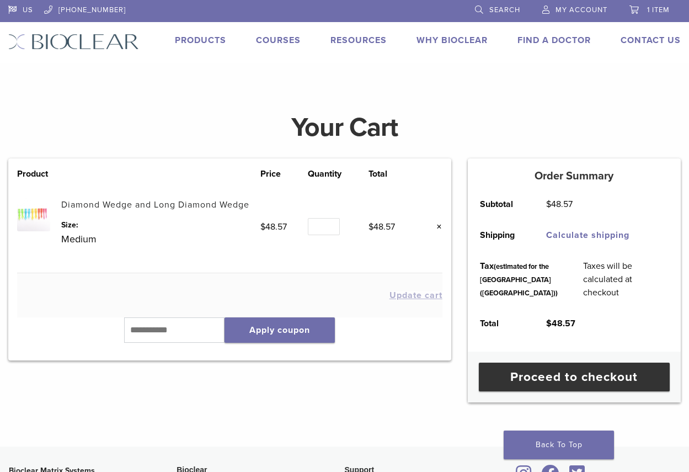 The height and width of the screenshot is (472, 689). I want to click on dt: Size:, so click(161, 225).